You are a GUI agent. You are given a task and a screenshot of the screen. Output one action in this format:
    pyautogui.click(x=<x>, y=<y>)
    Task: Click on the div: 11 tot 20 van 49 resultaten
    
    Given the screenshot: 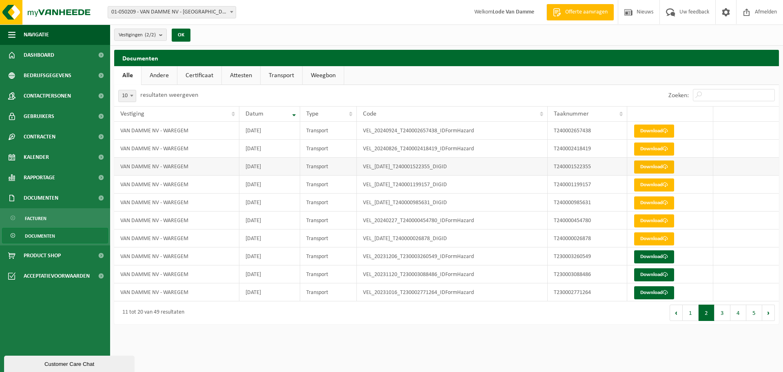 What is the action you would take?
    pyautogui.click(x=151, y=313)
    